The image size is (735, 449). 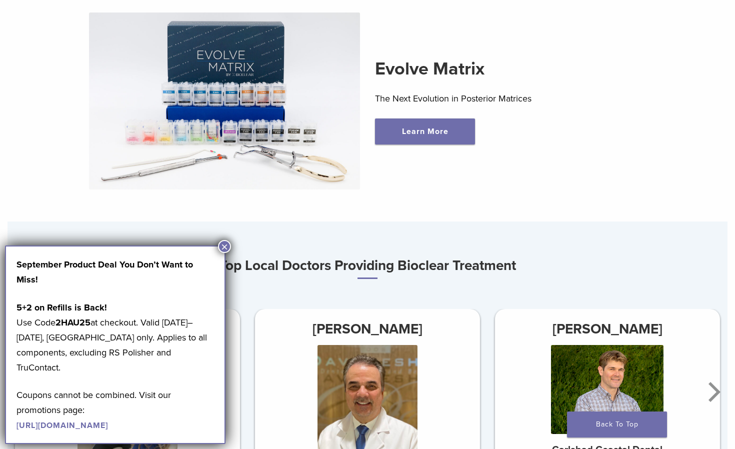 I want to click on p: Coupons cannot be combined. Visit our promotions page:, so click(x=115, y=410).